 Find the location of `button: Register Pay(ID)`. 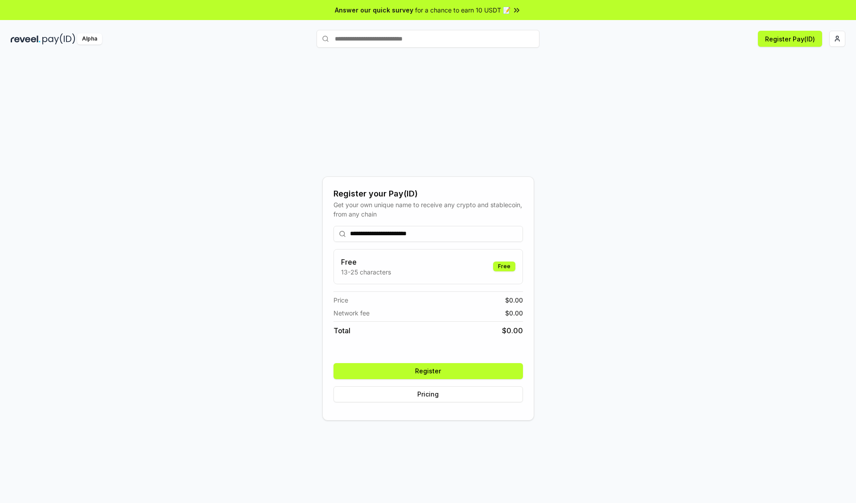

button: Register Pay(ID) is located at coordinates (790, 39).